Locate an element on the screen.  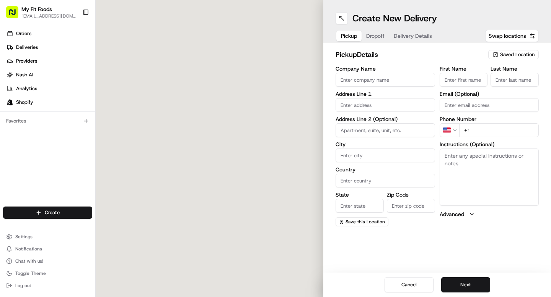
input: Enter address is located at coordinates (385, 105).